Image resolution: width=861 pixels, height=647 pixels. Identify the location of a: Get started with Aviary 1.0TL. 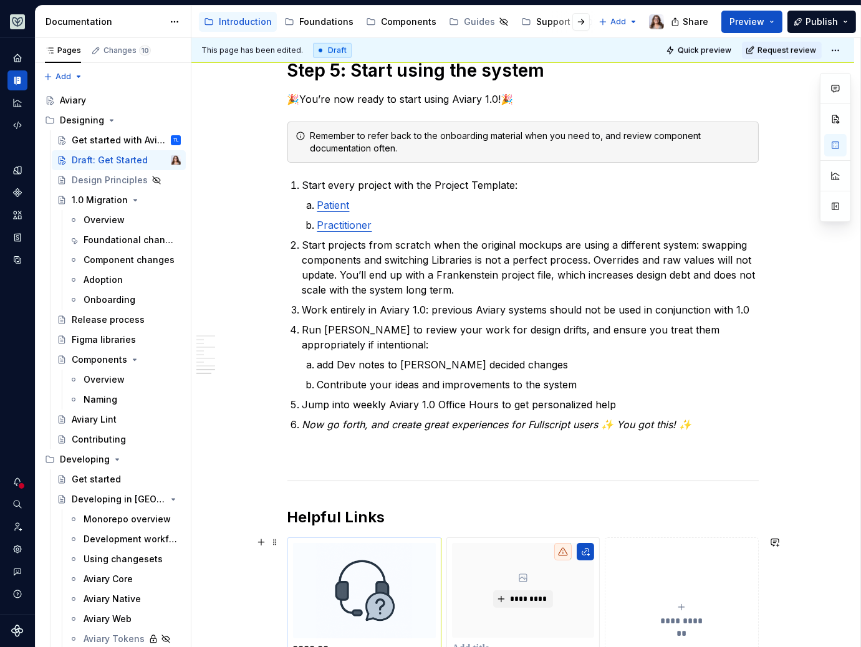
(119, 140).